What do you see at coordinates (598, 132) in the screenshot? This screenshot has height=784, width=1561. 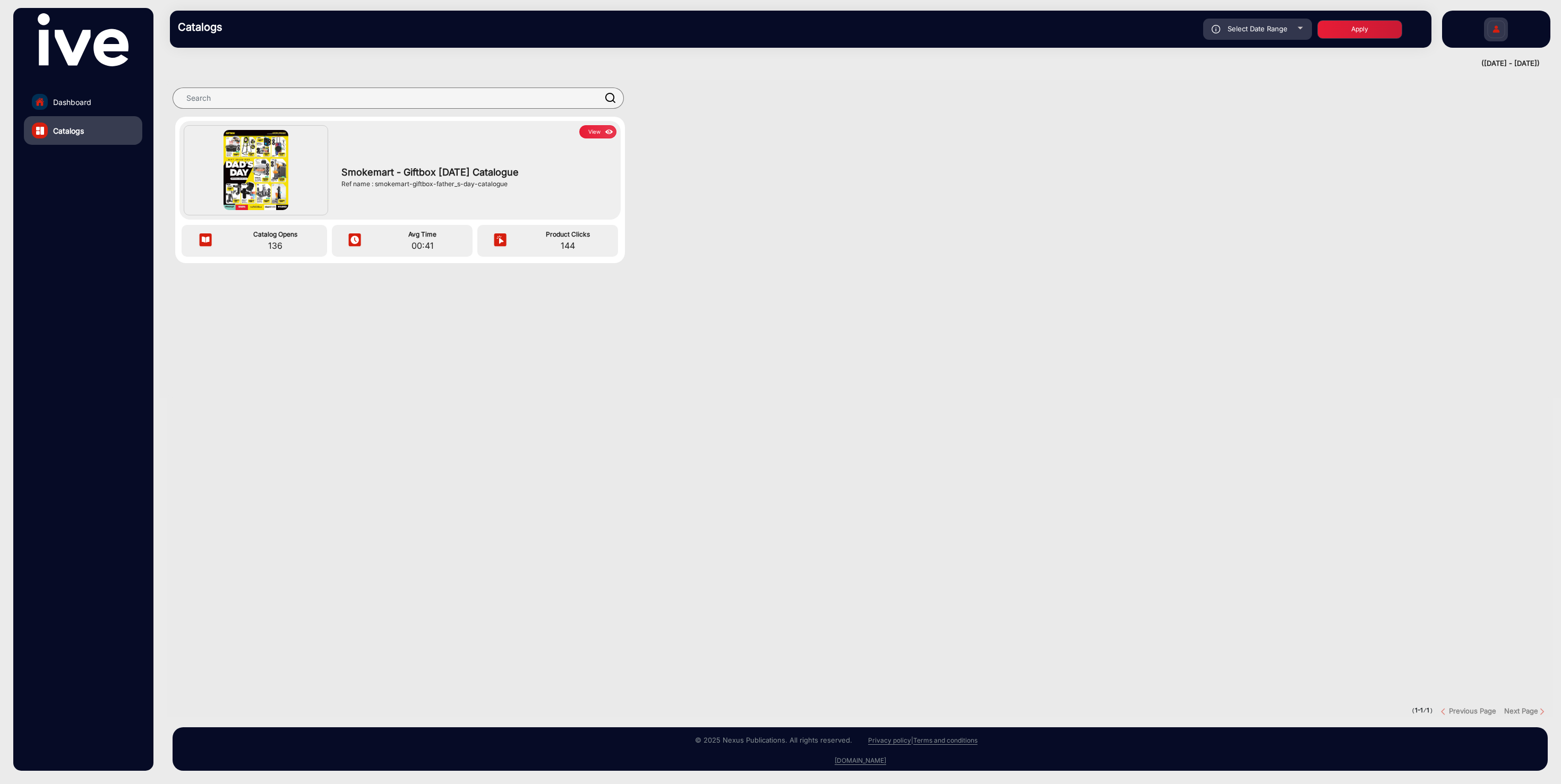 I see `button: Viewicon` at bounding box center [598, 132].